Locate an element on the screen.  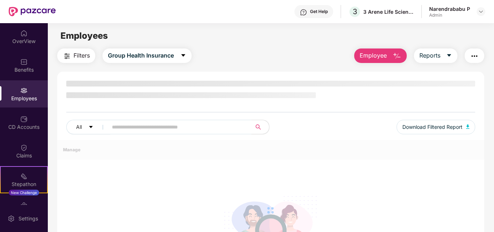
div: Settings is located at coordinates (28, 219).